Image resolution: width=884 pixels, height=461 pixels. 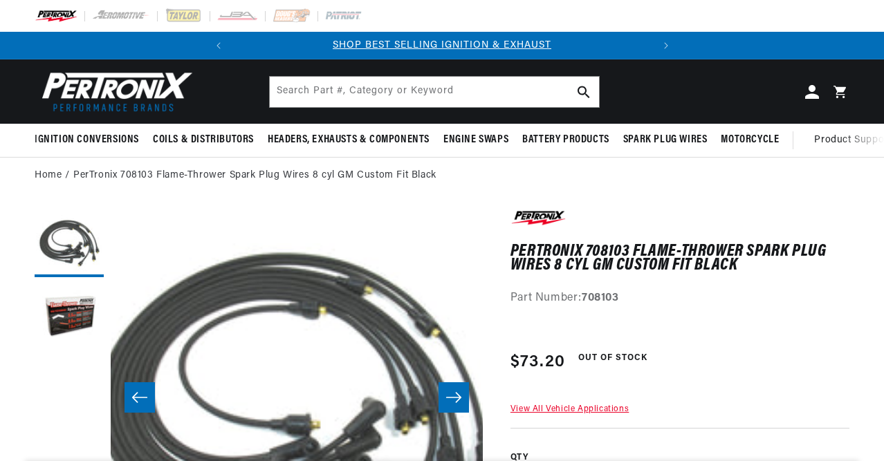 What do you see at coordinates (613, 358) in the screenshot?
I see `span: Out of Stock` at bounding box center [613, 358].